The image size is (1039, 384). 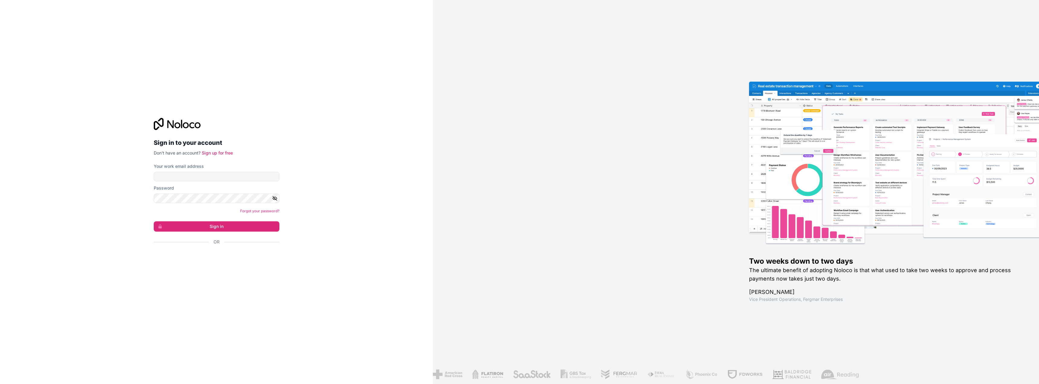 What do you see at coordinates (179, 166) in the screenshot?
I see `label: Your work email address` at bounding box center [179, 166].